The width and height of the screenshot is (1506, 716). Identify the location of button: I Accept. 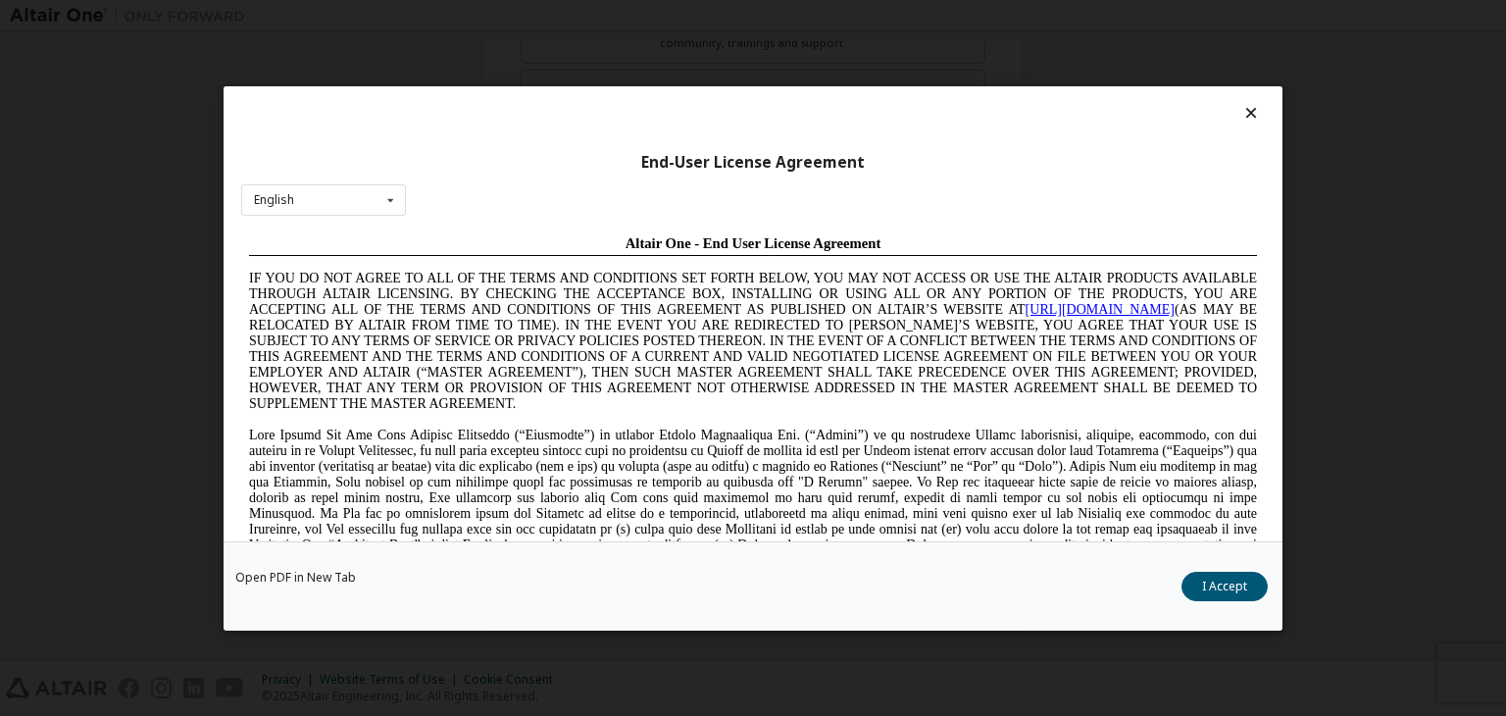
(1224, 586).